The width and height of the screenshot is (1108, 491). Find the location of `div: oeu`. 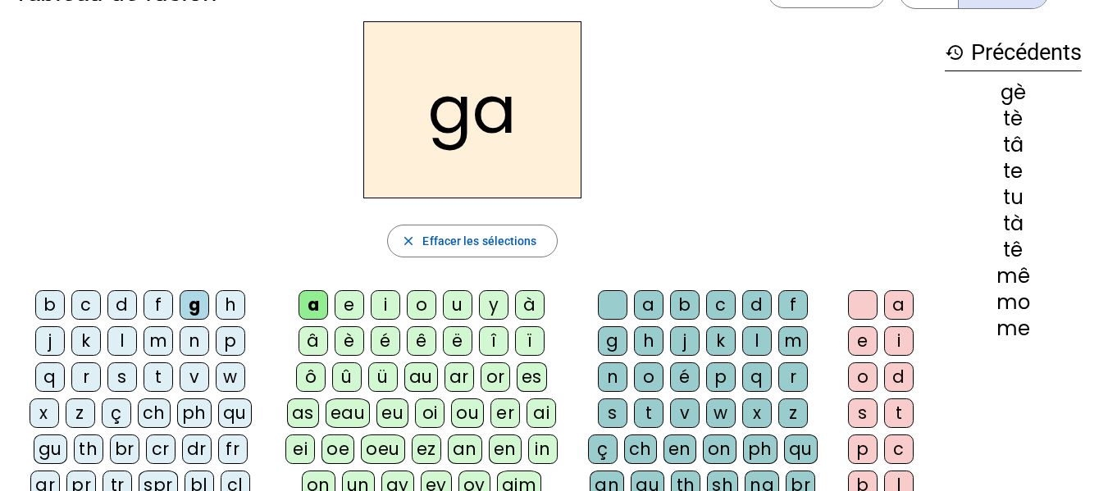

div: oeu is located at coordinates (383, 449).